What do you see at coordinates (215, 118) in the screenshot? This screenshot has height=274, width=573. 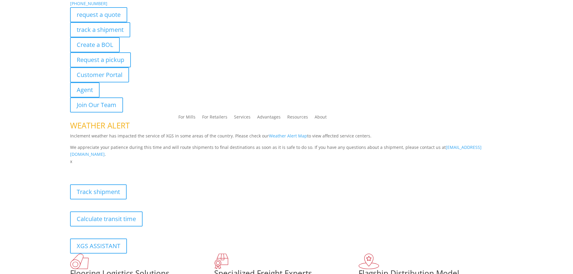 I see `a: For Retailers` at bounding box center [215, 118].